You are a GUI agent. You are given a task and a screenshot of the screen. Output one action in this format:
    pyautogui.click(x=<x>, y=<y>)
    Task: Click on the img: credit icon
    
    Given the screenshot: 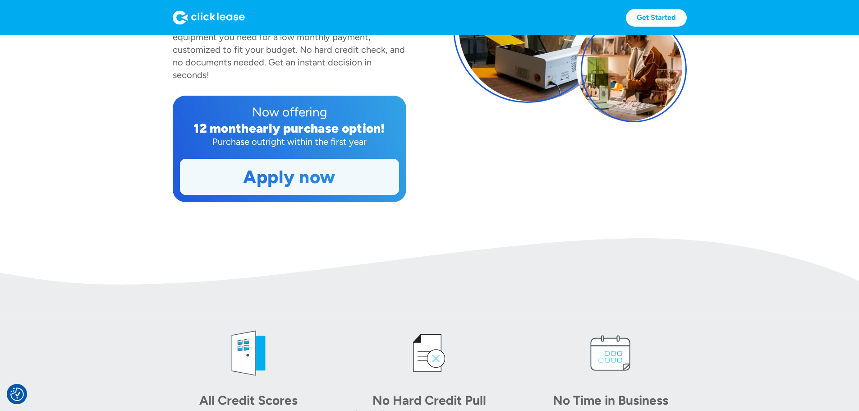 What is the action you would take?
    pyautogui.click(x=429, y=353)
    